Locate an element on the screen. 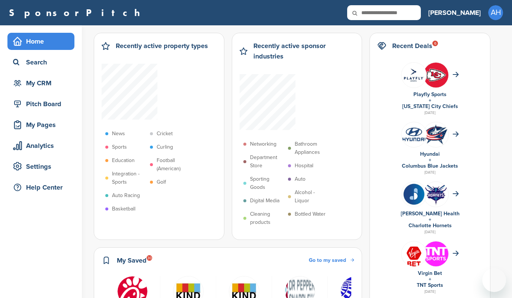 This screenshot has width=512, height=298. p: News is located at coordinates (118, 134).